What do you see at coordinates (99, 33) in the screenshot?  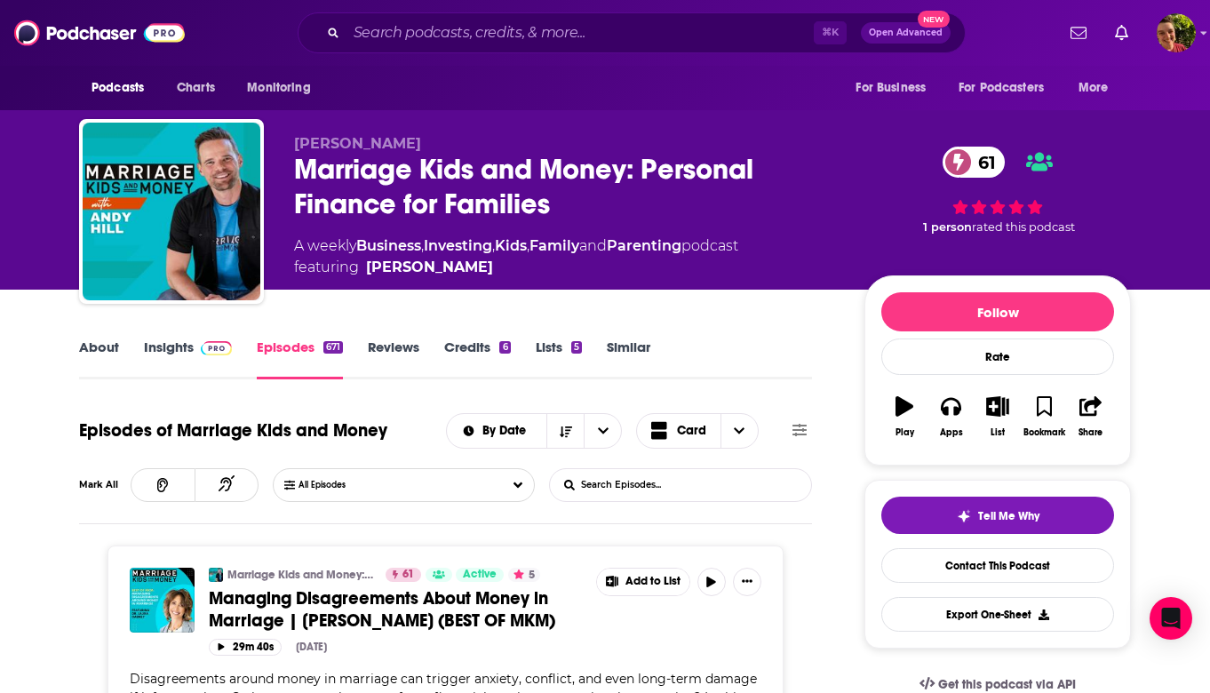 I see `a: Podchaser - Follow, Share and Rate Podcasts` at bounding box center [99, 33].